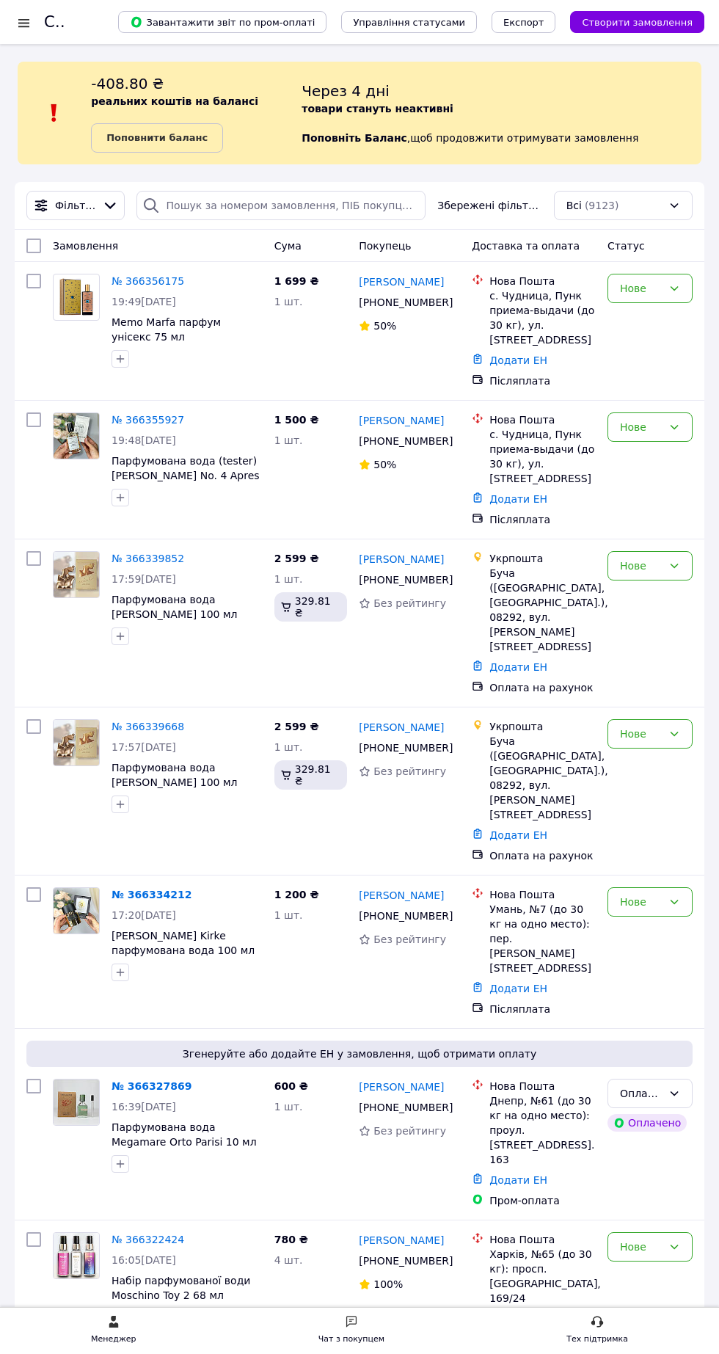  I want to click on span: Cума, so click(288, 246).